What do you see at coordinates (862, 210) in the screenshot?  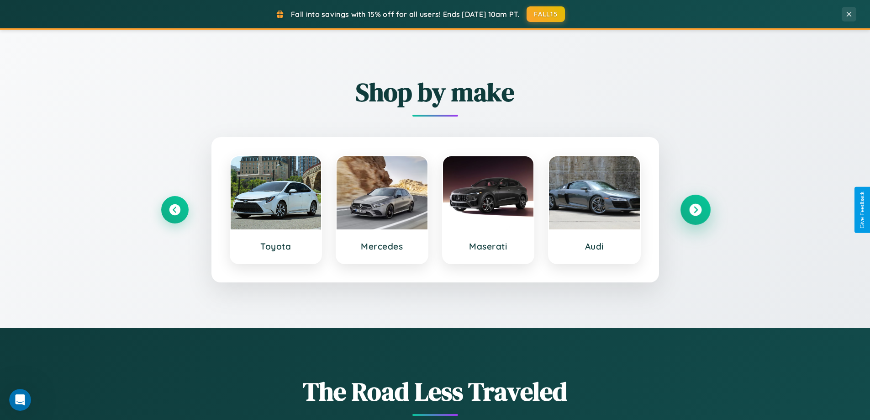 I see `div: Give Feedback` at bounding box center [862, 210].